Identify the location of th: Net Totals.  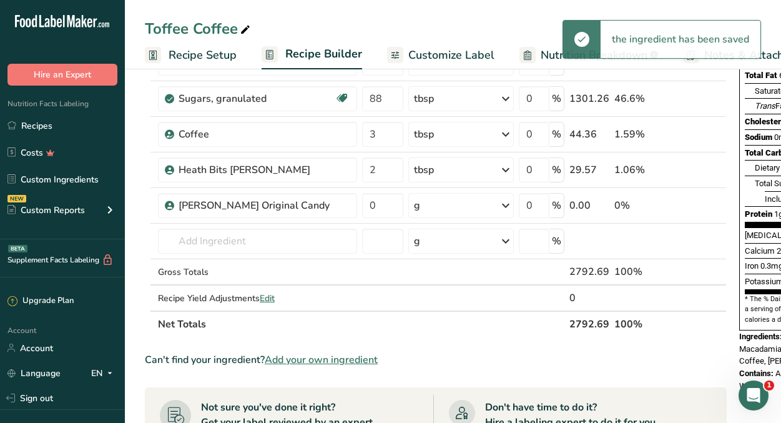
(361, 323).